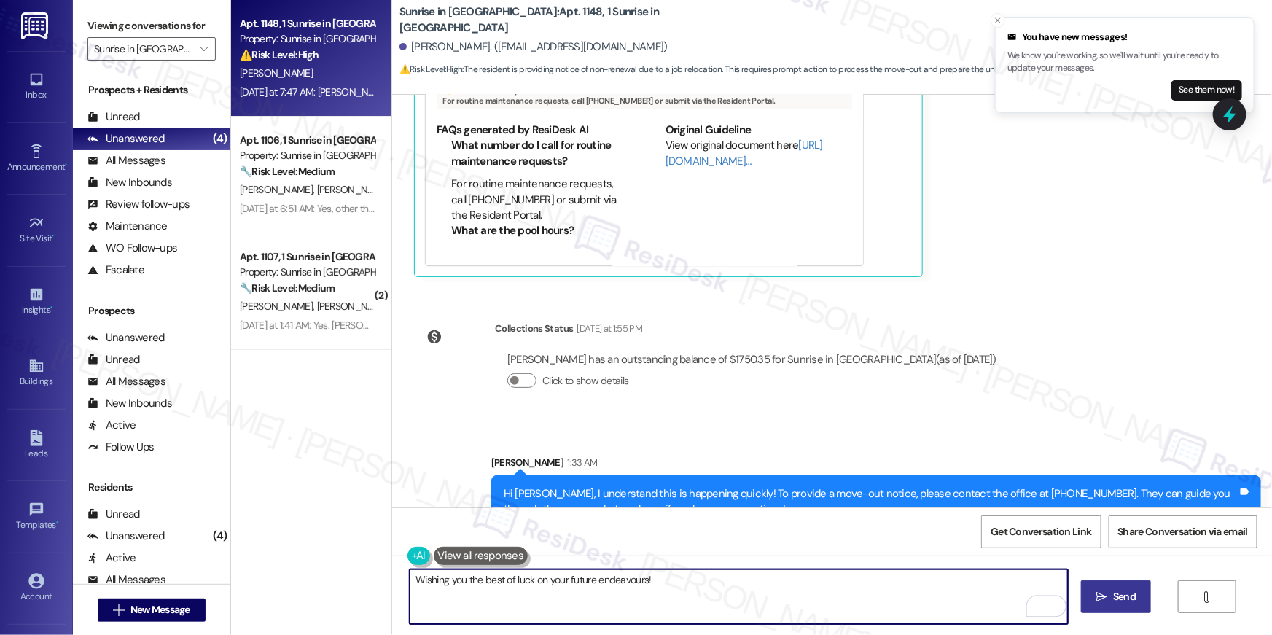 The image size is (1272, 635). What do you see at coordinates (1206, 90) in the screenshot?
I see `button: See them now!` at bounding box center [1206, 90].